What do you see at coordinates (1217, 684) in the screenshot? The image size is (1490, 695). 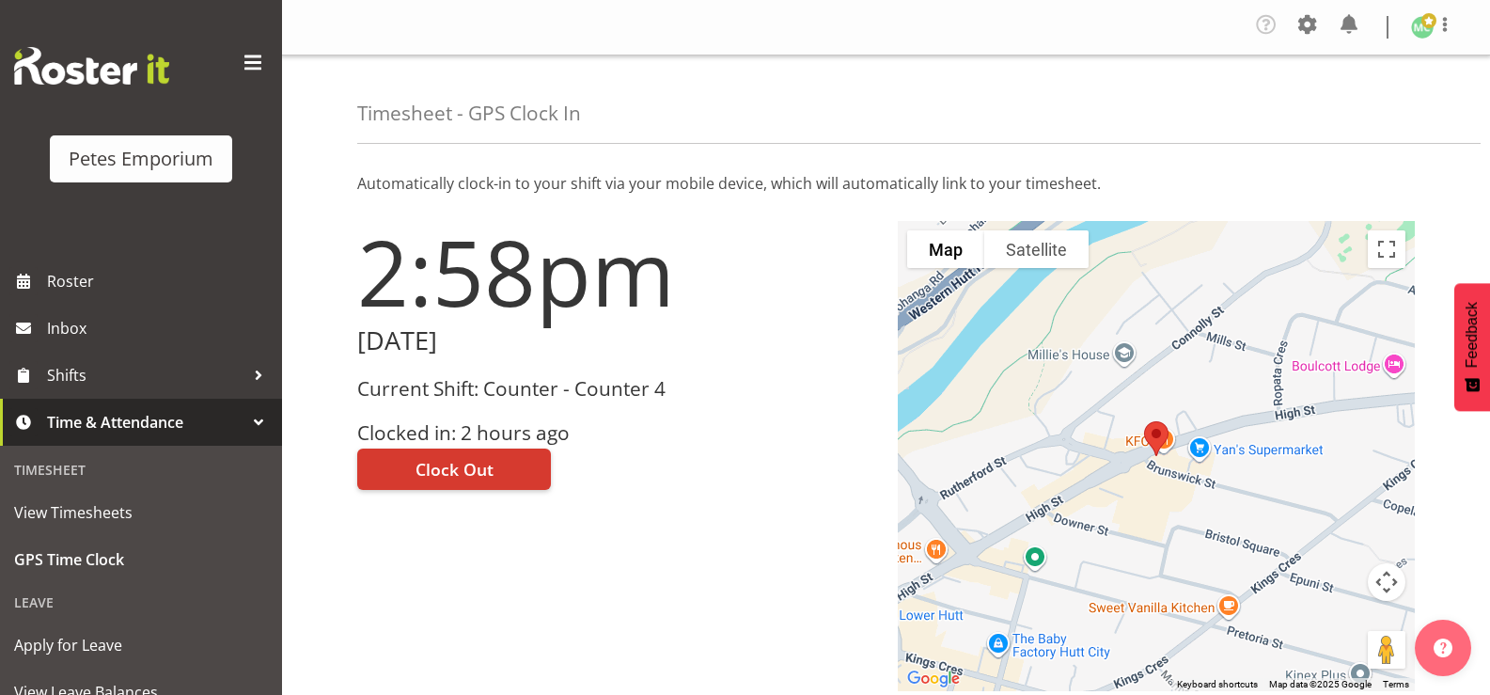 I see `button: Keyboard shortcuts` at bounding box center [1217, 684].